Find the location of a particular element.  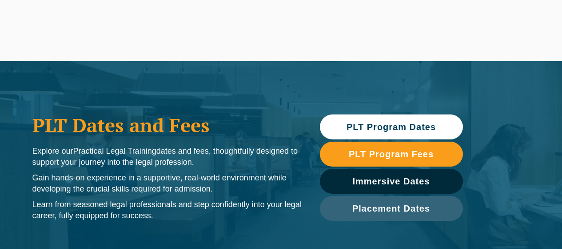

a: PLT Program Dates is located at coordinates (392, 127).